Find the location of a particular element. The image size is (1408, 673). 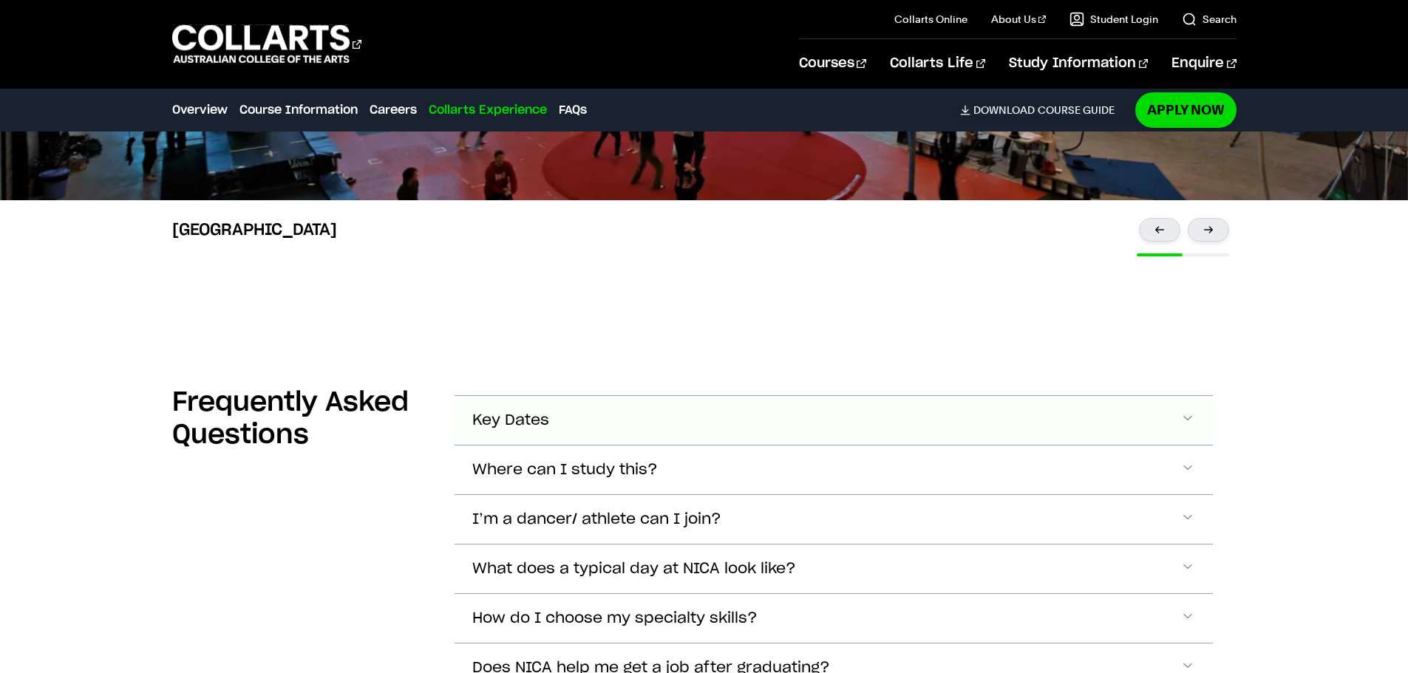

a: About Us is located at coordinates (1018, 19).